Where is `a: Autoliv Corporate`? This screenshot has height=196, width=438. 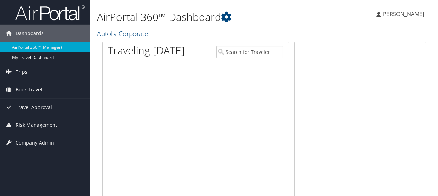 a: Autoliv Corporate is located at coordinates (123, 33).